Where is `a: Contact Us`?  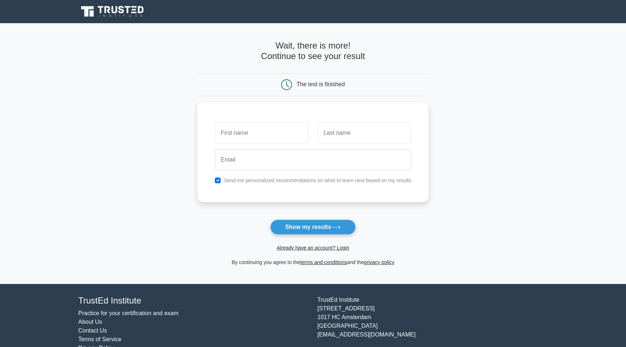 a: Contact Us is located at coordinates (92, 330).